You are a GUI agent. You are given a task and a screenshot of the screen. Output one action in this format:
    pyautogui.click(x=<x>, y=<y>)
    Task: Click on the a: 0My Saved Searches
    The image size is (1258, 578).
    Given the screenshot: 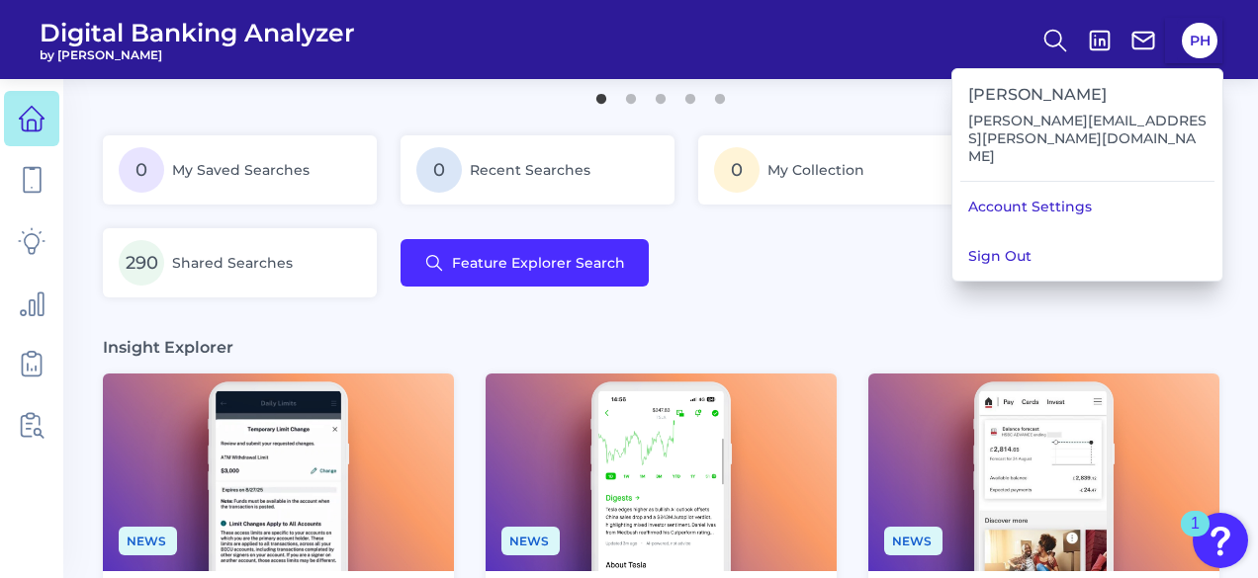 What is the action you would take?
    pyautogui.click(x=239, y=170)
    